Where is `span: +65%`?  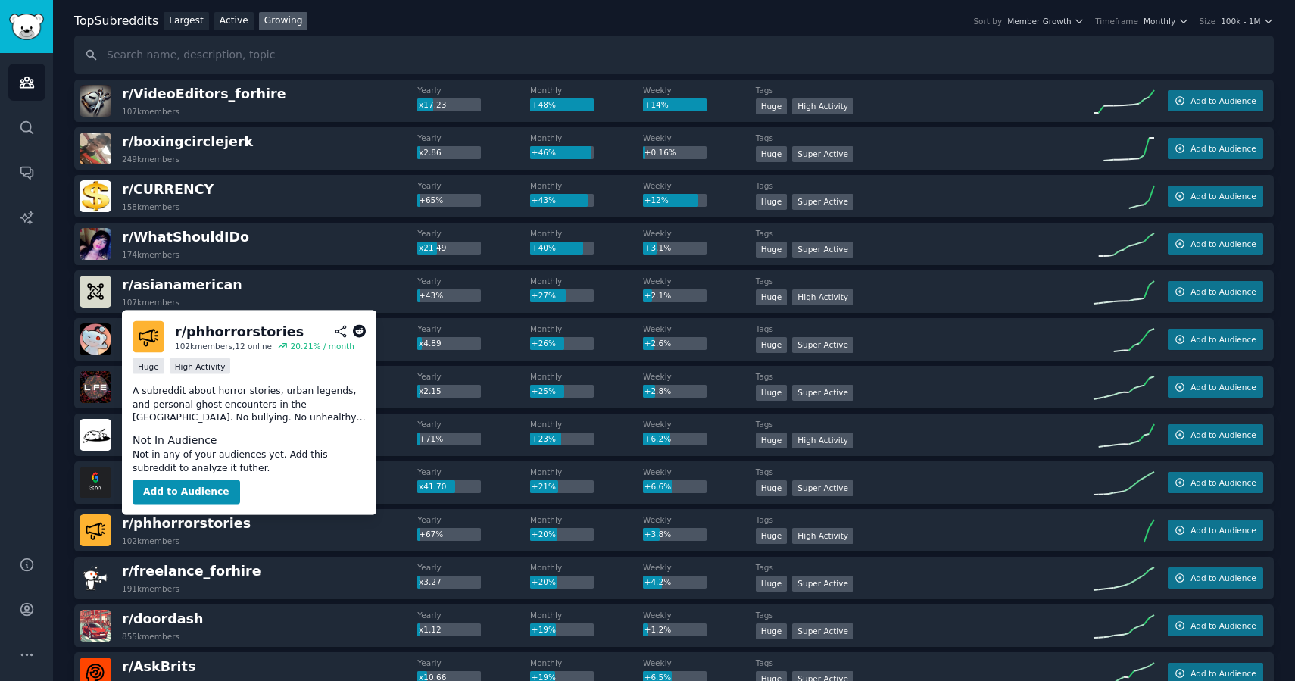
span: +65% is located at coordinates (431, 200).